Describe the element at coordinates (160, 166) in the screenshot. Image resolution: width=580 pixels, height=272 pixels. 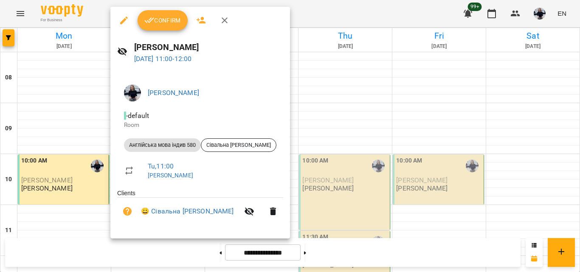
I see `a: Tu , 11:00` at that location.